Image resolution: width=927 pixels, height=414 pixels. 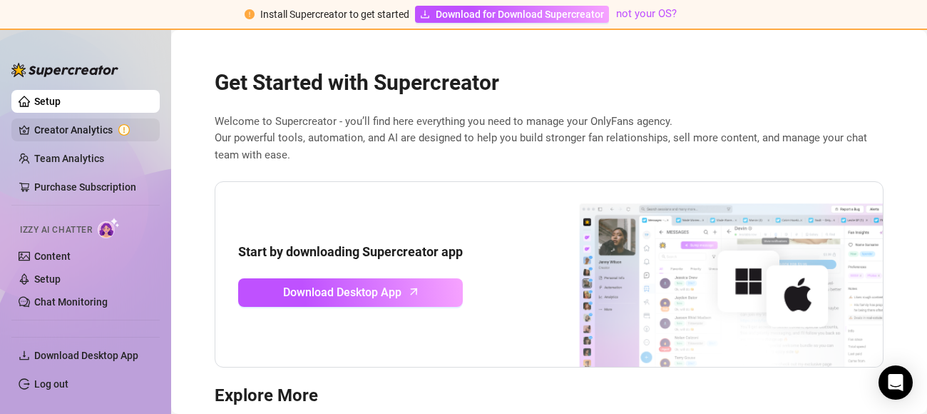 I want to click on h3: Explore More, so click(x=549, y=396).